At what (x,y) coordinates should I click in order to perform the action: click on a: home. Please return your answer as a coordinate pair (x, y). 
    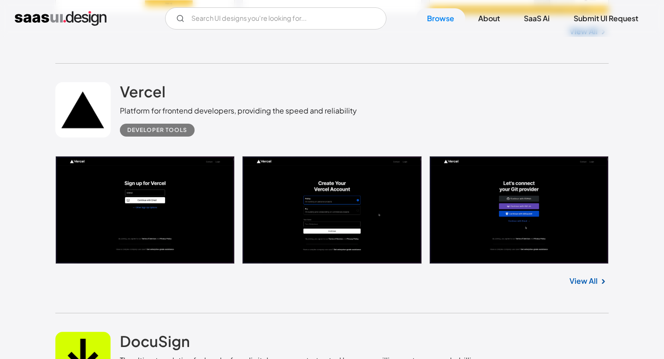
    Looking at the image, I should click on (60, 18).